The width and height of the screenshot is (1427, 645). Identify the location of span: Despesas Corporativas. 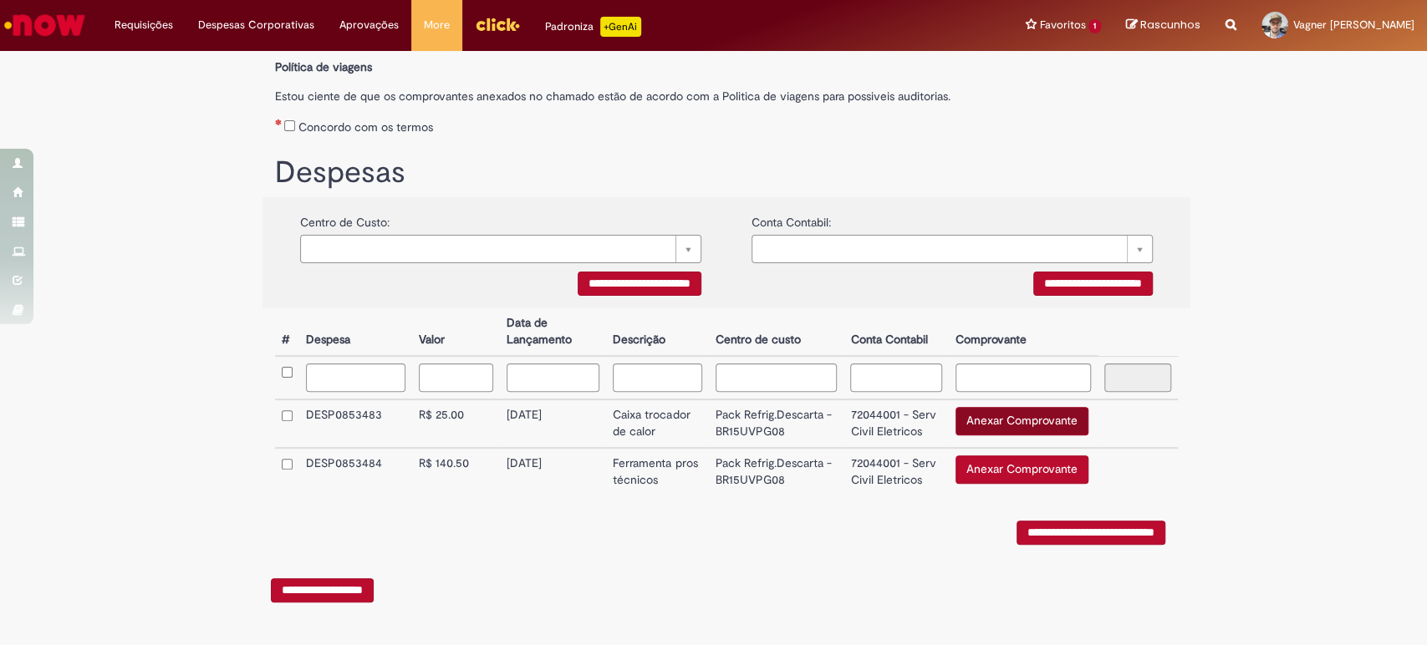
(256, 25).